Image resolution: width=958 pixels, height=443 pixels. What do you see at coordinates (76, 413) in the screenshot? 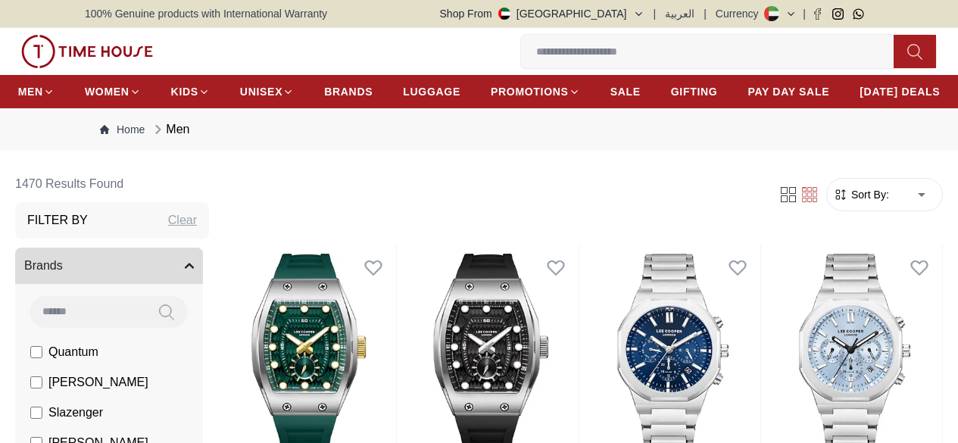
I see `span: Slazenger` at bounding box center [76, 413].